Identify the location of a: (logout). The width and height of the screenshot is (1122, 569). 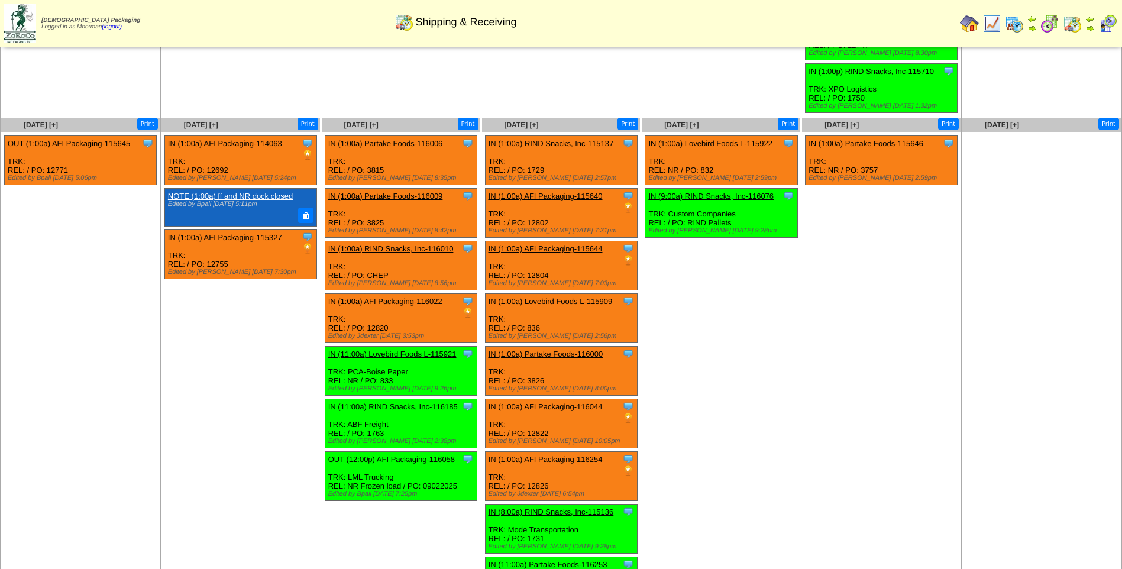
(112, 27).